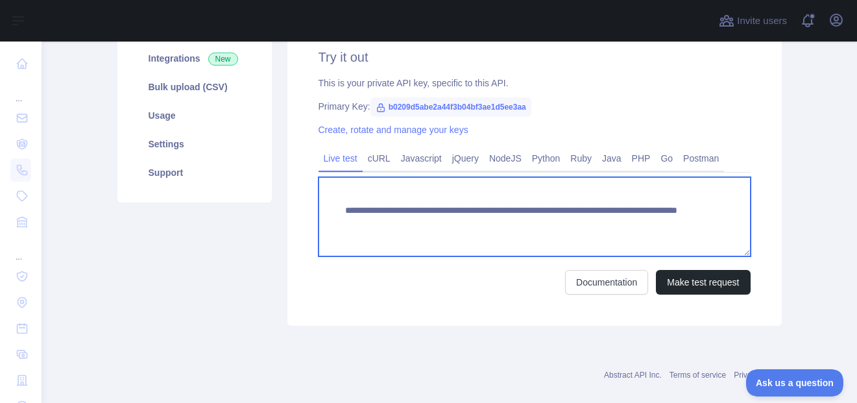 Image resolution: width=857 pixels, height=403 pixels. What do you see at coordinates (379, 158) in the screenshot?
I see `a: cURL` at bounding box center [379, 158].